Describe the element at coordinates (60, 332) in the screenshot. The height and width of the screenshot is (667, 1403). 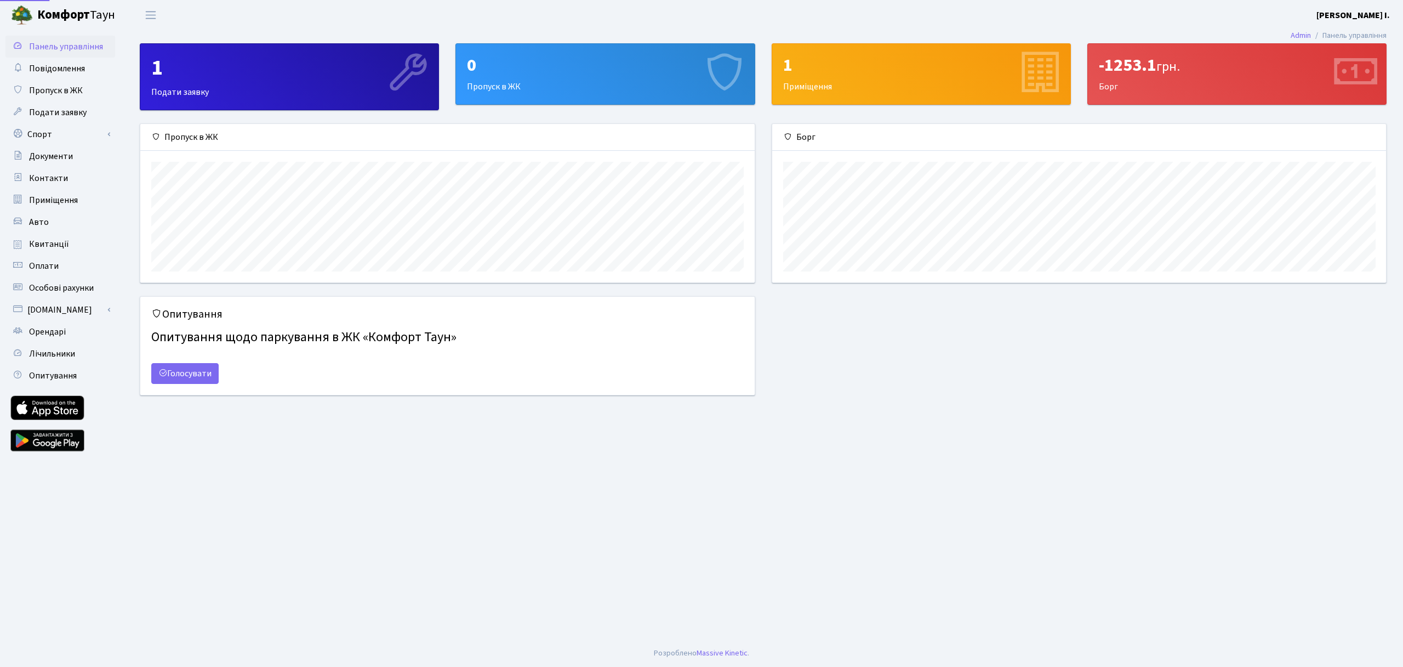
I see `a: Орендарі` at that location.